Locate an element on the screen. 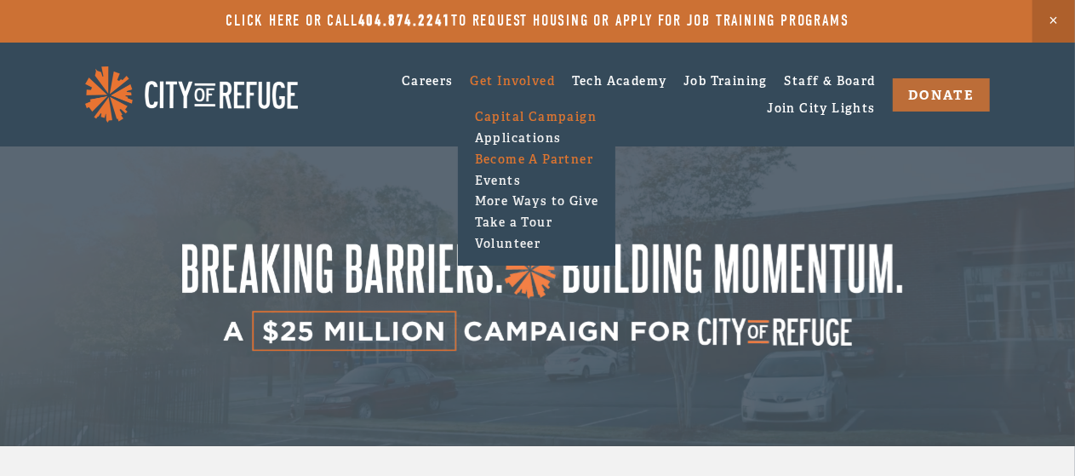 This screenshot has height=476, width=1075. a: Join City Lights is located at coordinates (820, 107).